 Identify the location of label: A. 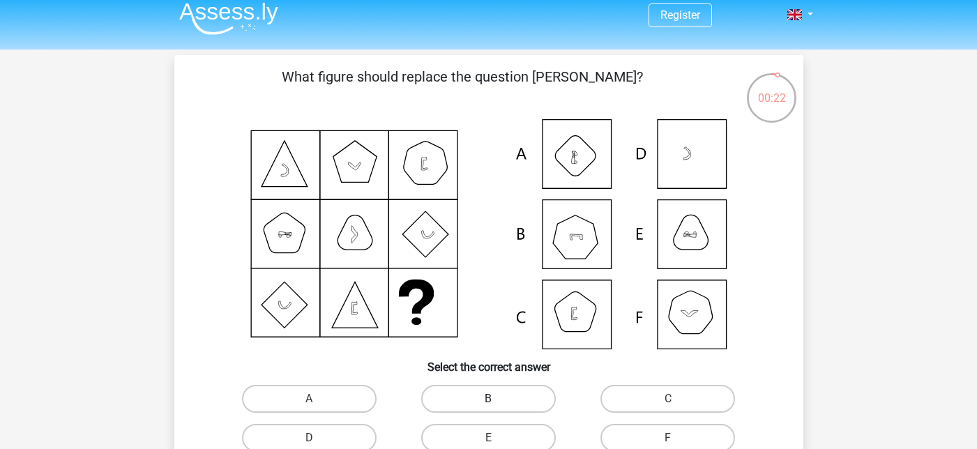
(309, 399).